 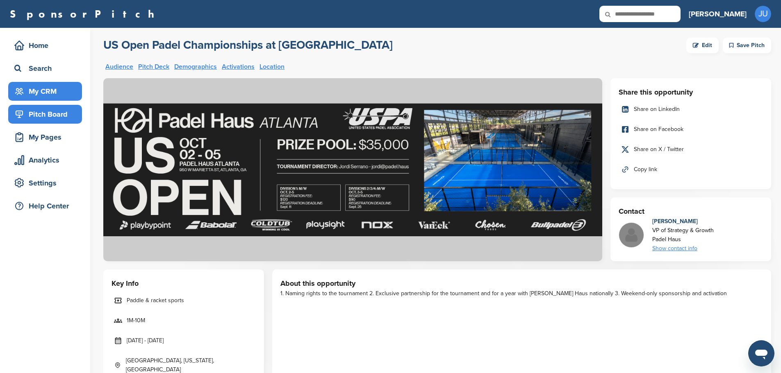 I want to click on a: Demographics, so click(x=195, y=67).